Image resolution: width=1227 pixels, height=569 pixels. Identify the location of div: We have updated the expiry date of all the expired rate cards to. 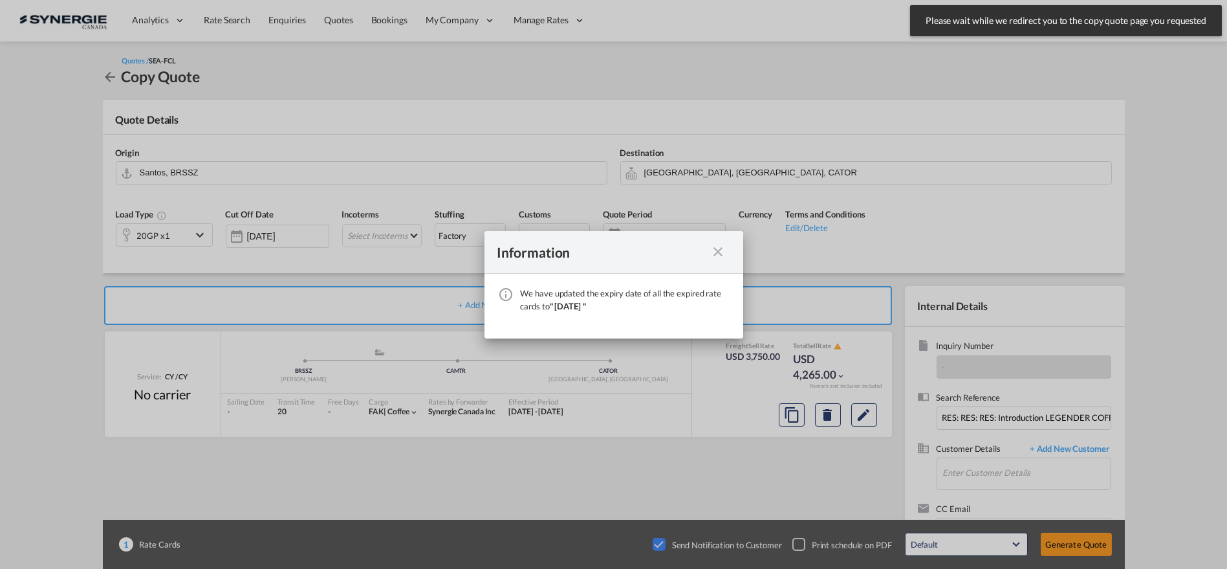
(626, 300).